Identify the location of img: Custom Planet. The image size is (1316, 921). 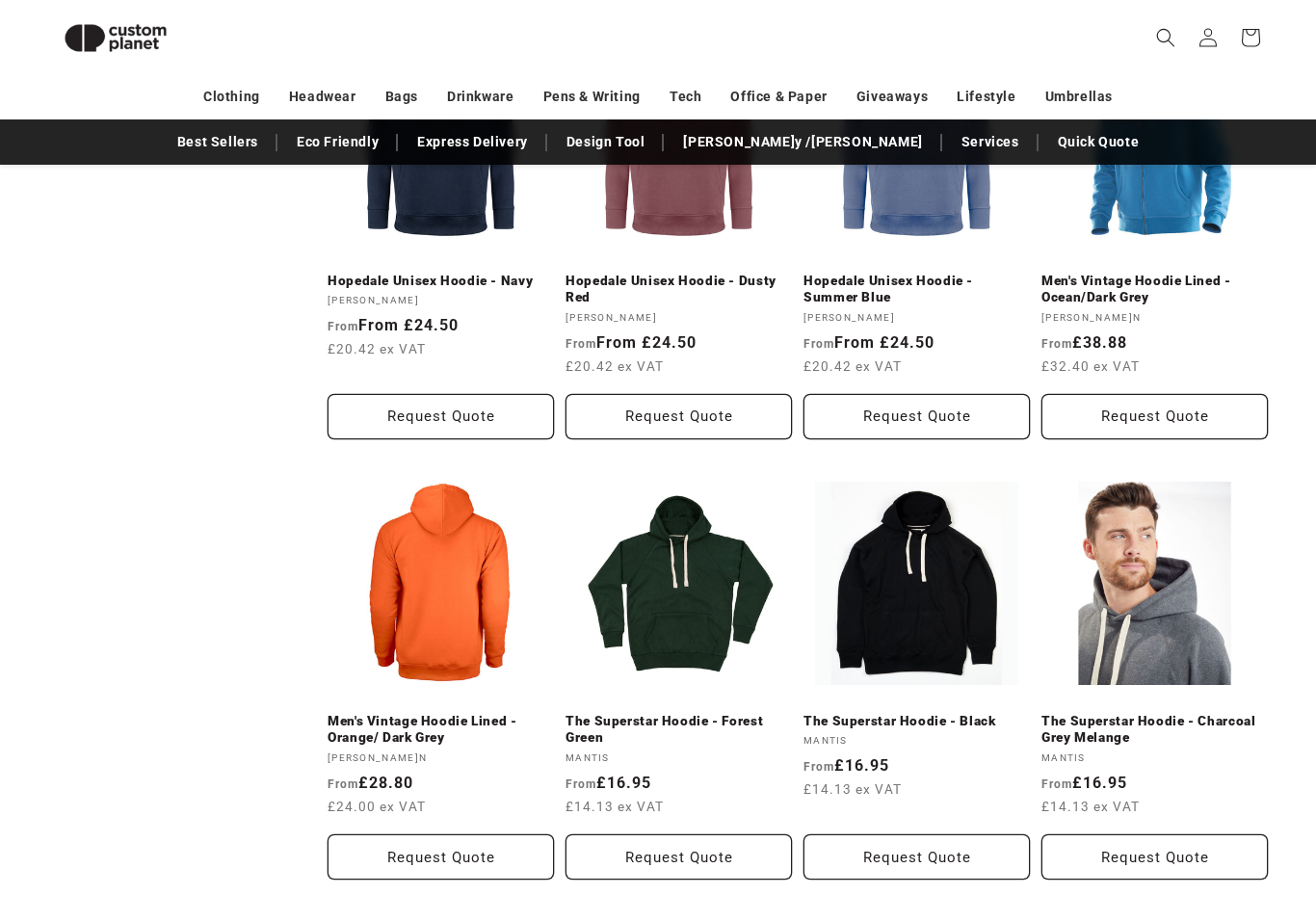
(116, 38).